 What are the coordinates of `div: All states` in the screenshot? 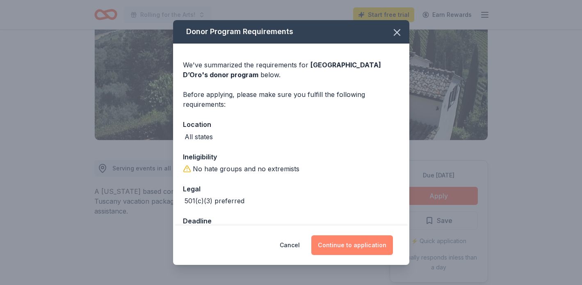 It's located at (199, 137).